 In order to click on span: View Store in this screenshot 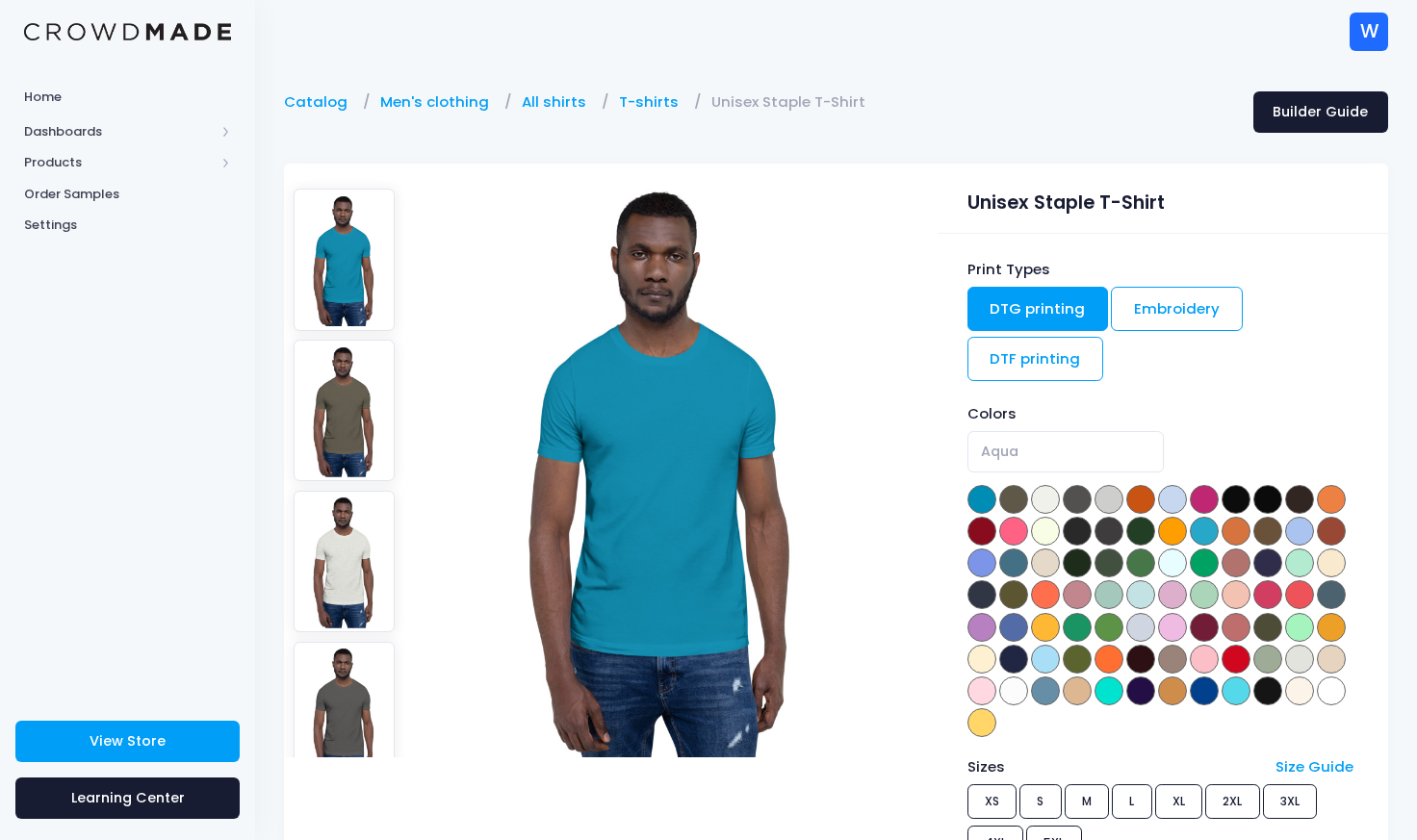, I will do `click(127, 741)`.